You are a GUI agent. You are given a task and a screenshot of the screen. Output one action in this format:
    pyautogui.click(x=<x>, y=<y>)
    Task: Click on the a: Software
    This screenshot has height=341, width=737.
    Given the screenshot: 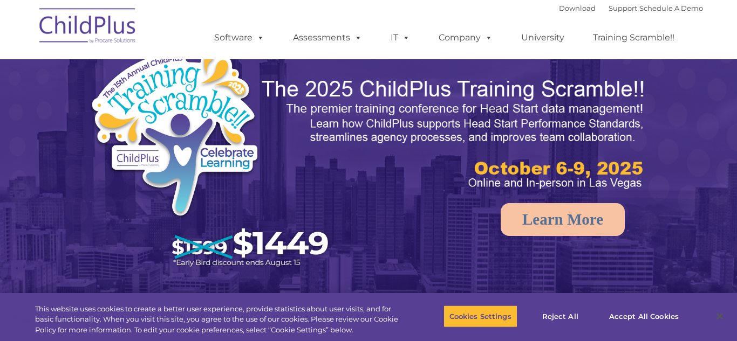 What is the action you would take?
    pyautogui.click(x=239, y=38)
    